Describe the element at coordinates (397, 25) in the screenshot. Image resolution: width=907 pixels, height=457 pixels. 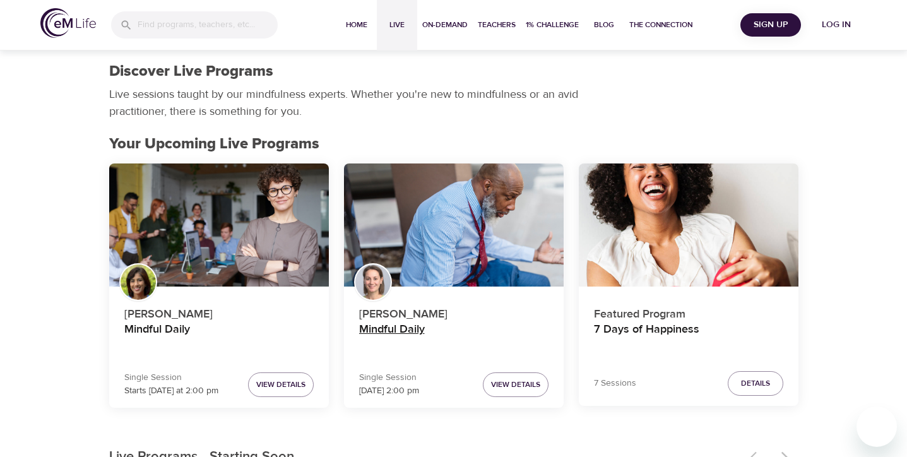
I see `span: Live` at that location.